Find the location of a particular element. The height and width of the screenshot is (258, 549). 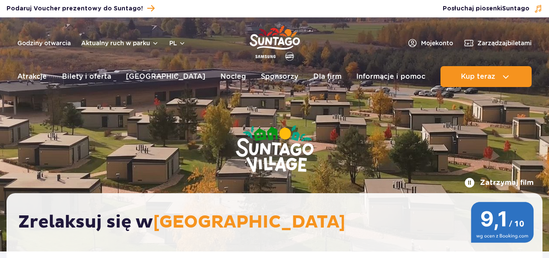

a: Mojekonto is located at coordinates (430, 43).